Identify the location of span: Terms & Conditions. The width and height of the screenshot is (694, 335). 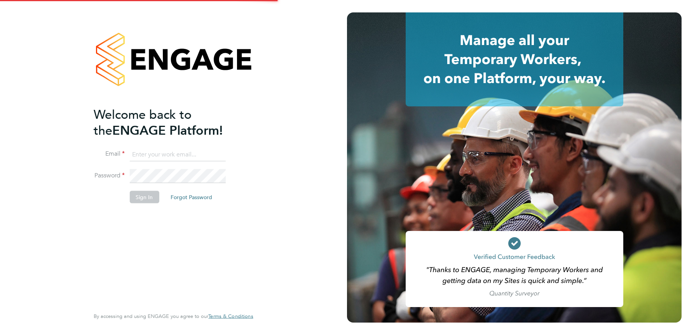
(230, 316).